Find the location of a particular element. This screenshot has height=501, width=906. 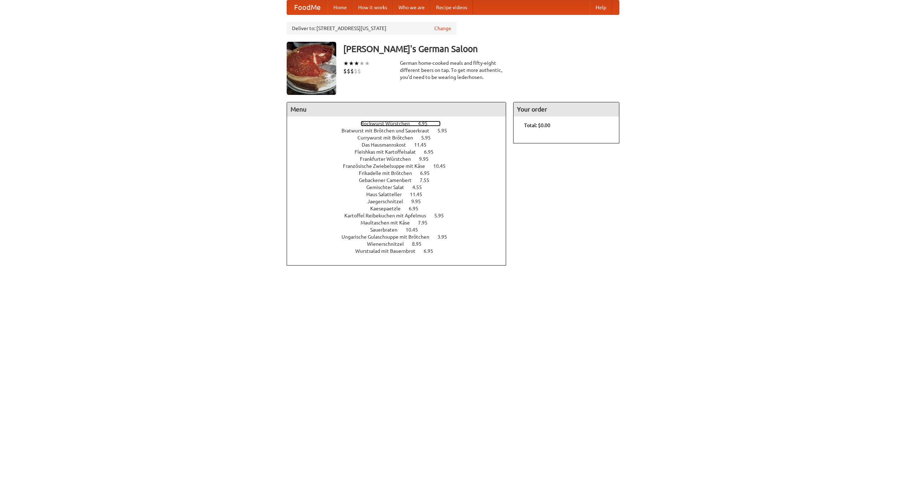

a: Home is located at coordinates (340, 7).